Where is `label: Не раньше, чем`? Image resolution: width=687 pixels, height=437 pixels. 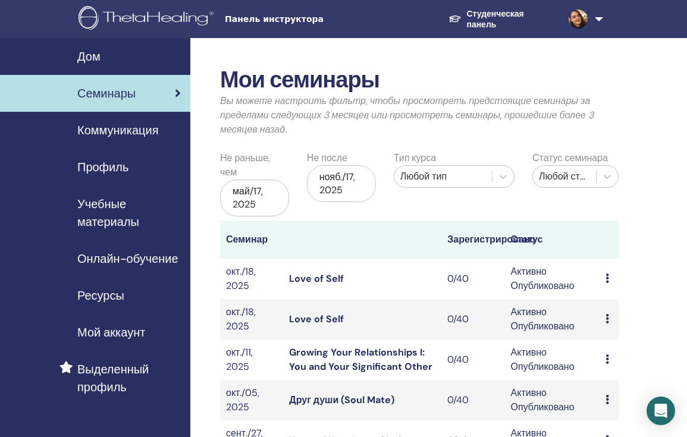
label: Не раньше, чем is located at coordinates (255, 165).